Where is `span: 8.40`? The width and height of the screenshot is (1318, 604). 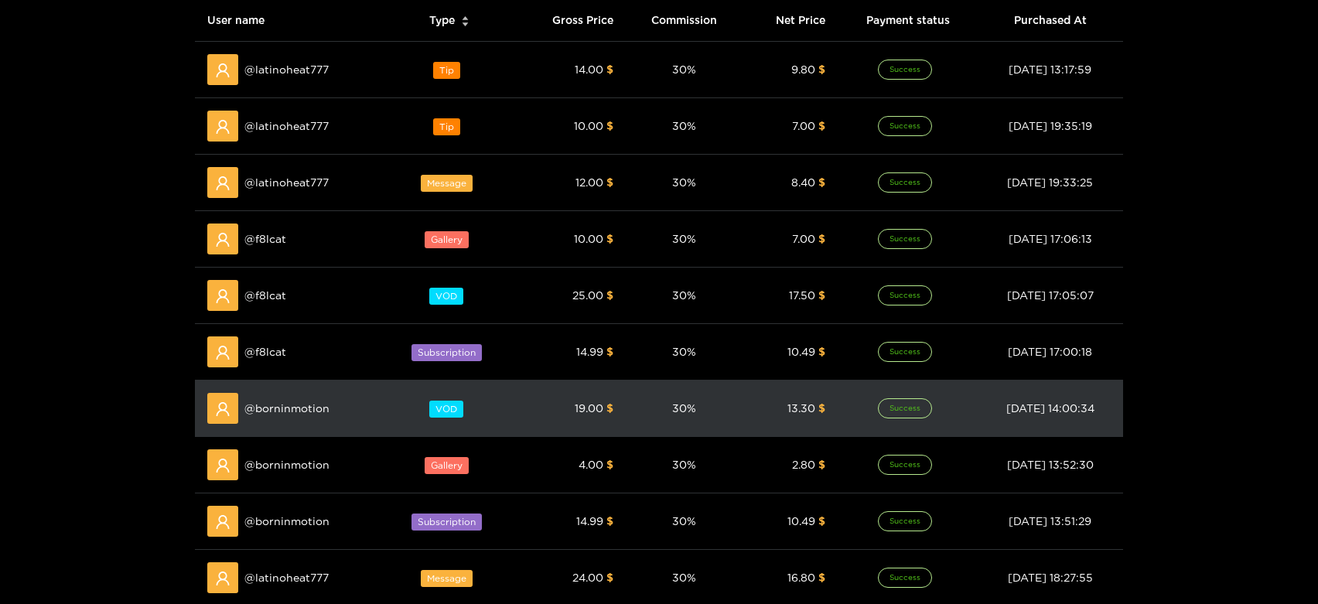
span: 8.40 is located at coordinates (803, 182).